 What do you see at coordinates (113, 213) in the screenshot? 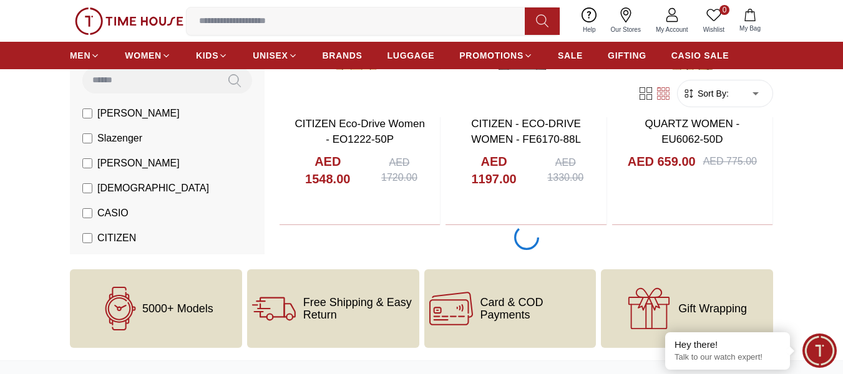
I see `span: CASIO` at bounding box center [113, 213].